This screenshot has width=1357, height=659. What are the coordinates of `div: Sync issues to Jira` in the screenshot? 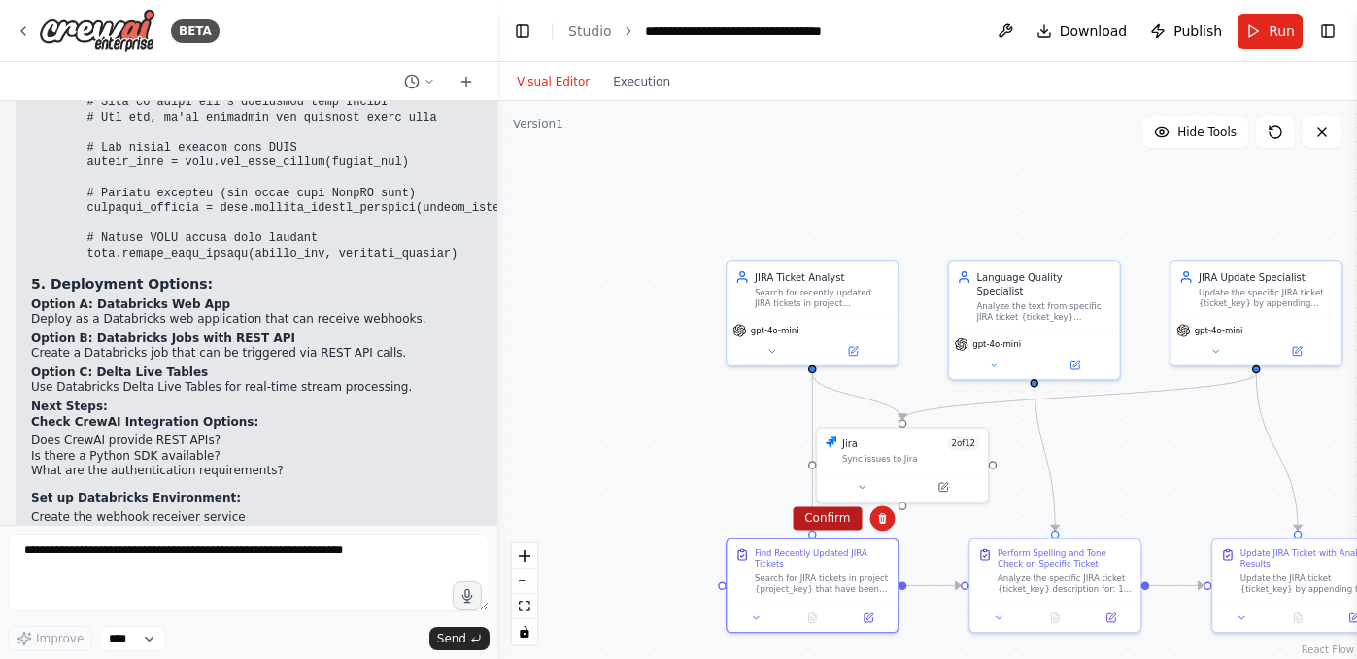 It's located at (910, 458).